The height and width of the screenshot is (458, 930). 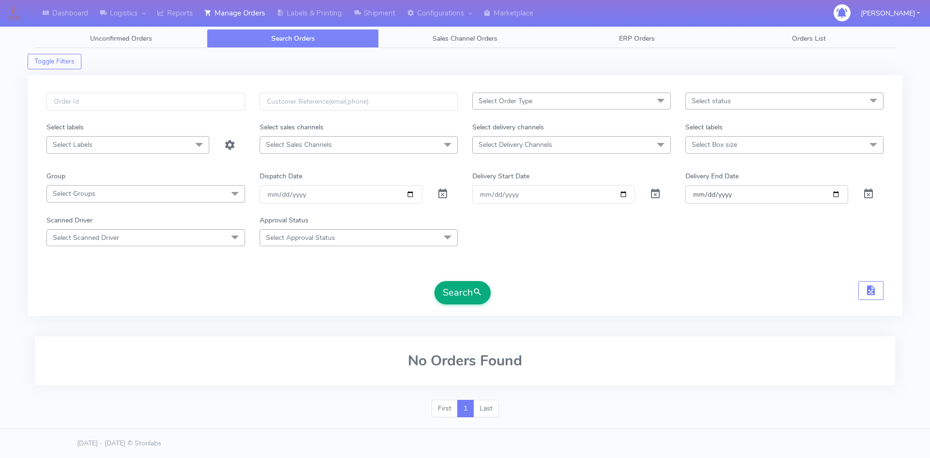 What do you see at coordinates (505, 101) in the screenshot?
I see `span: Select Order Type` at bounding box center [505, 101].